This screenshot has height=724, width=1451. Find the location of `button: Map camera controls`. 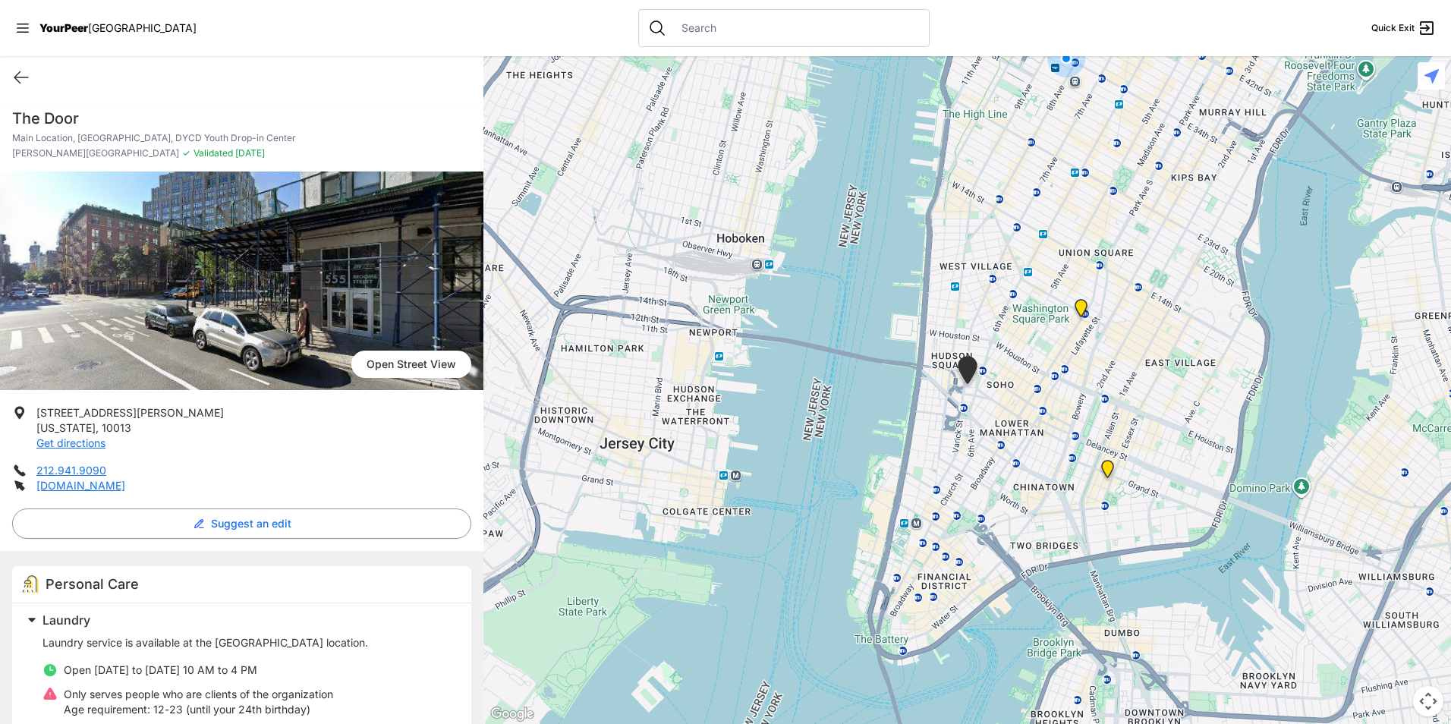

button: Map camera controls is located at coordinates (1428, 701).